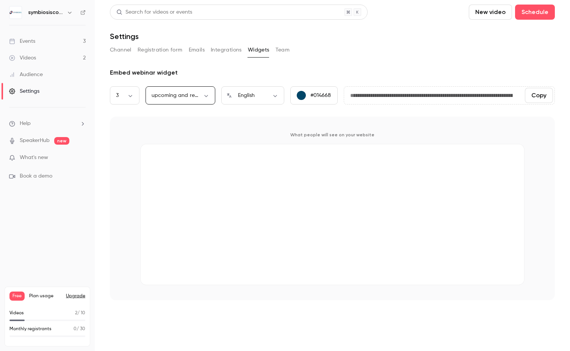  What do you see at coordinates (491, 12) in the screenshot?
I see `button: New video` at bounding box center [491, 12].